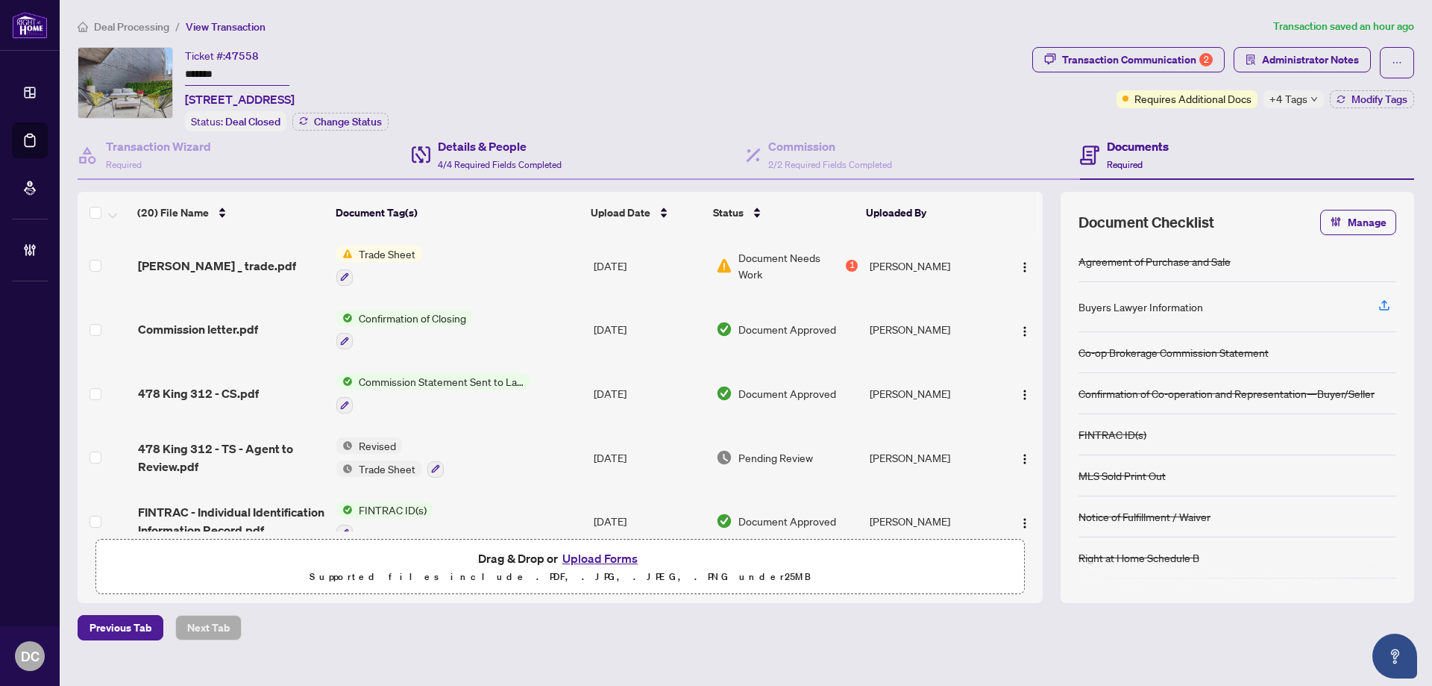  Describe the element at coordinates (390, 457) in the screenshot. I see `button: Status IconRevisedStatus IconTrade Sheet` at that location.